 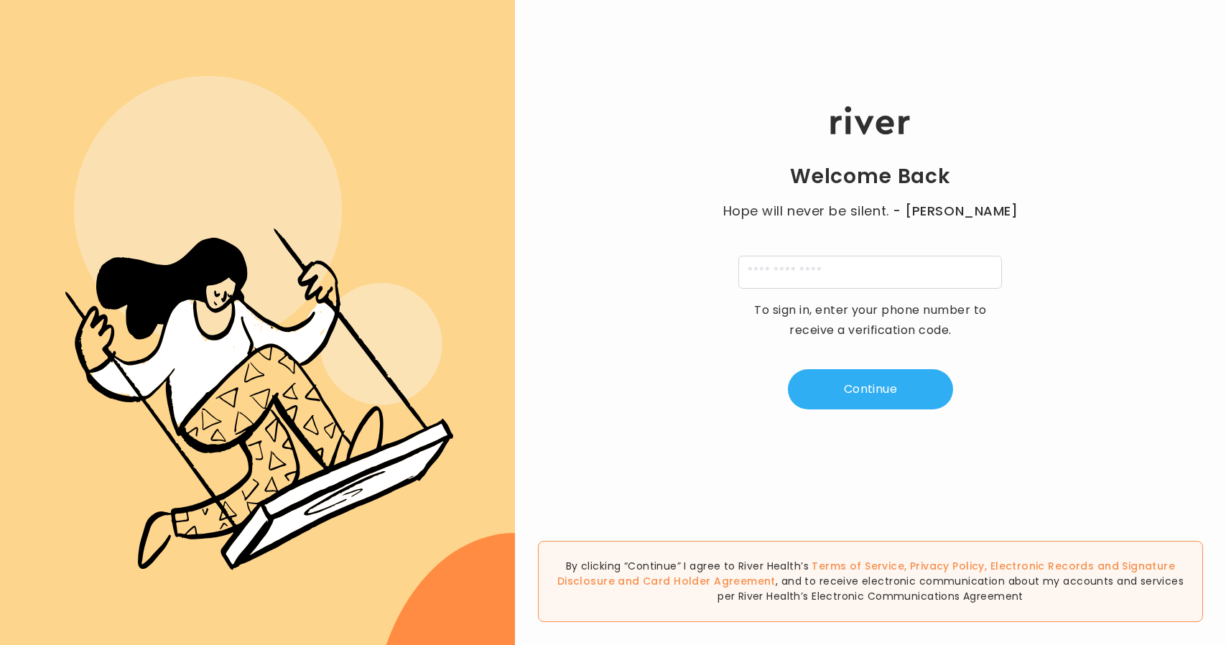 What do you see at coordinates (866, 573) in the screenshot?
I see `a: Electronic Records and Signature Disclosure` at bounding box center [866, 573].